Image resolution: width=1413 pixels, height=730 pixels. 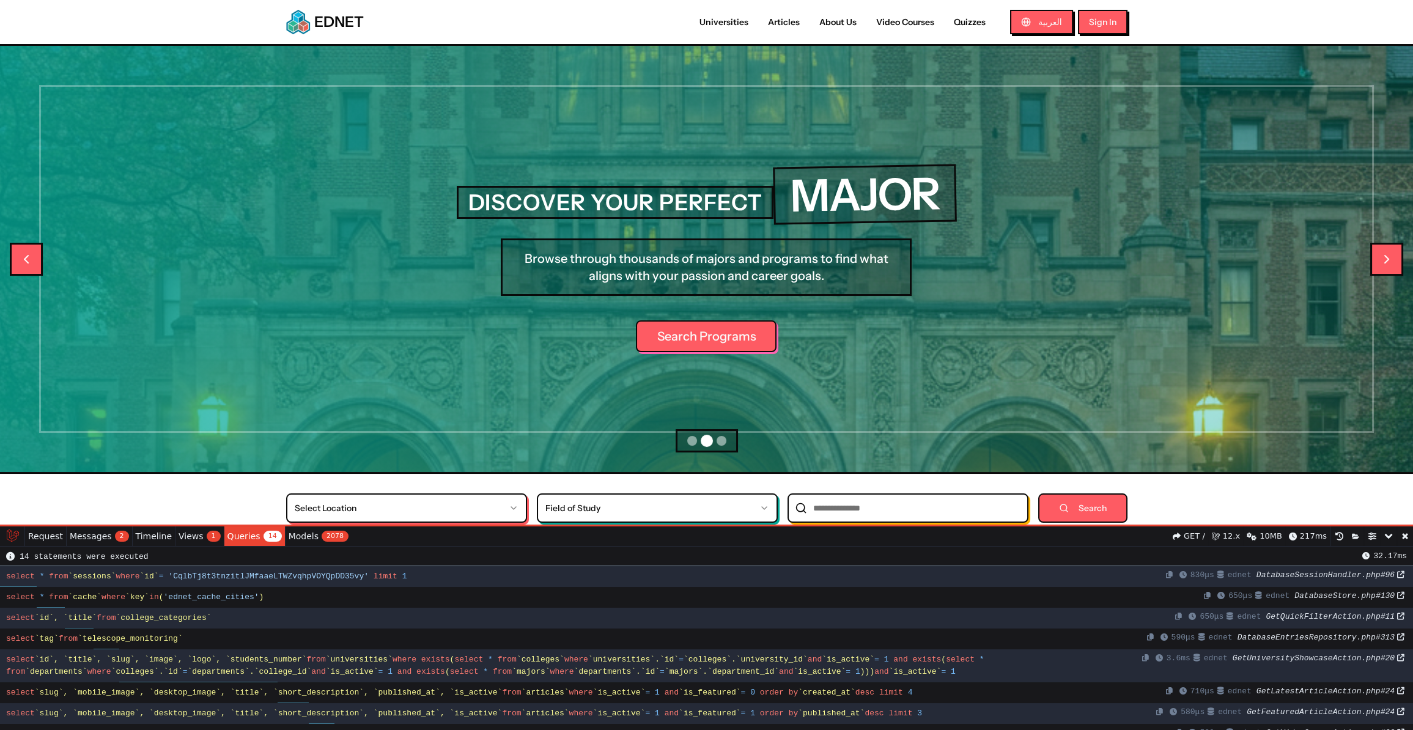 I want to click on span: 14 statements were executed, so click(x=77, y=556).